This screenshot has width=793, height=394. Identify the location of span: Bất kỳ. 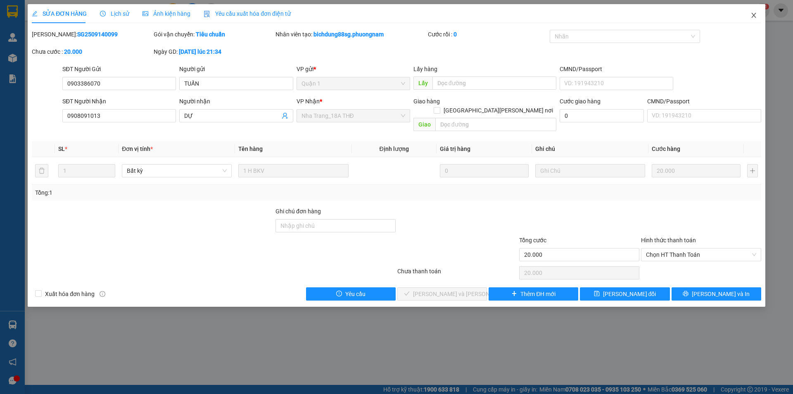
(177, 171).